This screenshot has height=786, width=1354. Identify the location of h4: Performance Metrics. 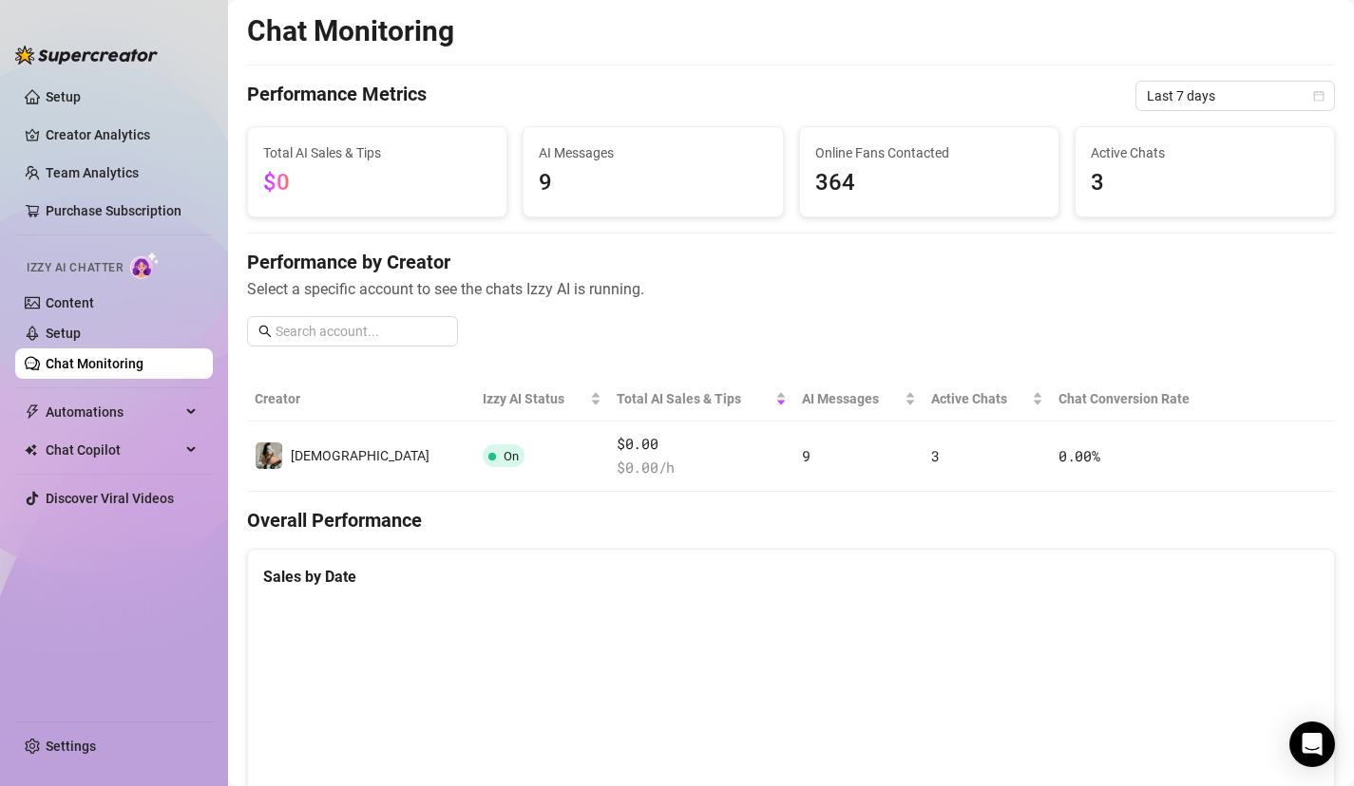
(336, 96).